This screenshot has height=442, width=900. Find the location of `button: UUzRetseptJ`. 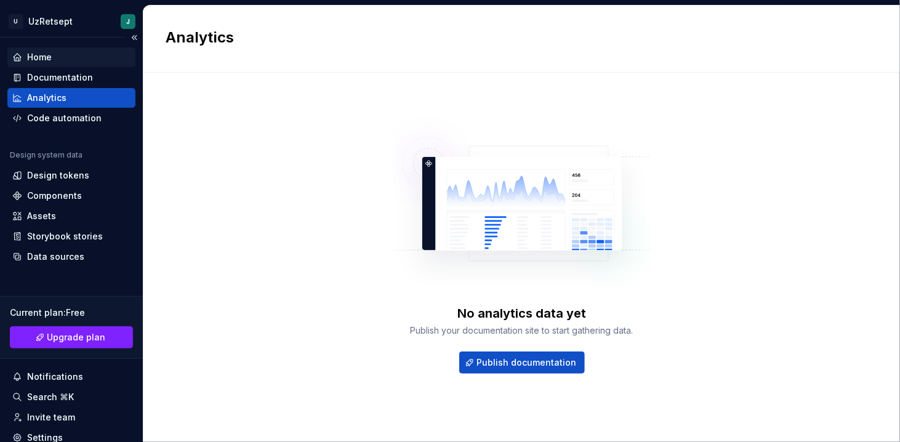

button: UUzRetseptJ is located at coordinates (71, 21).